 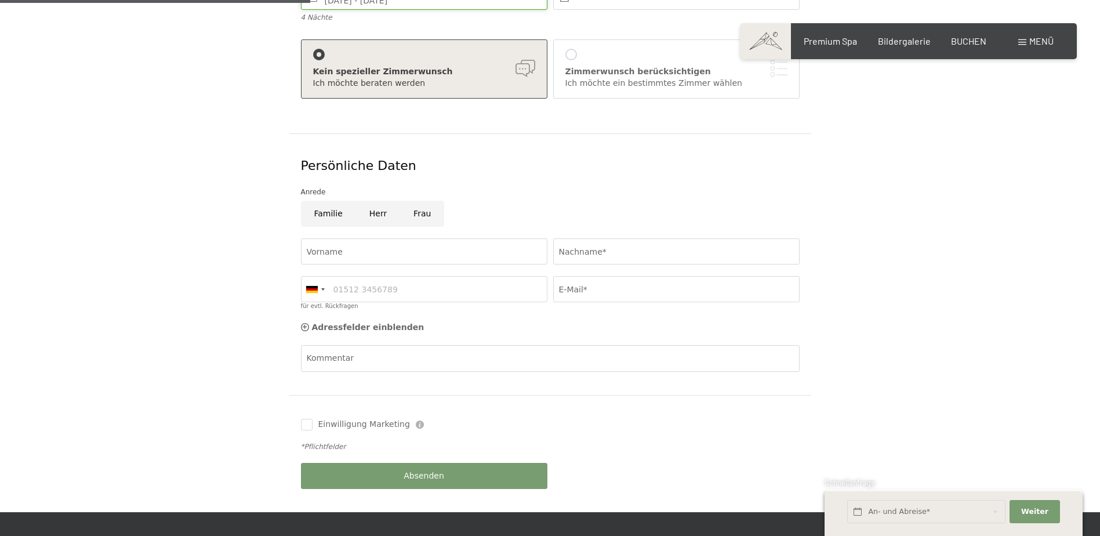 What do you see at coordinates (968, 41) in the screenshot?
I see `a: BUCHEN` at bounding box center [968, 41].